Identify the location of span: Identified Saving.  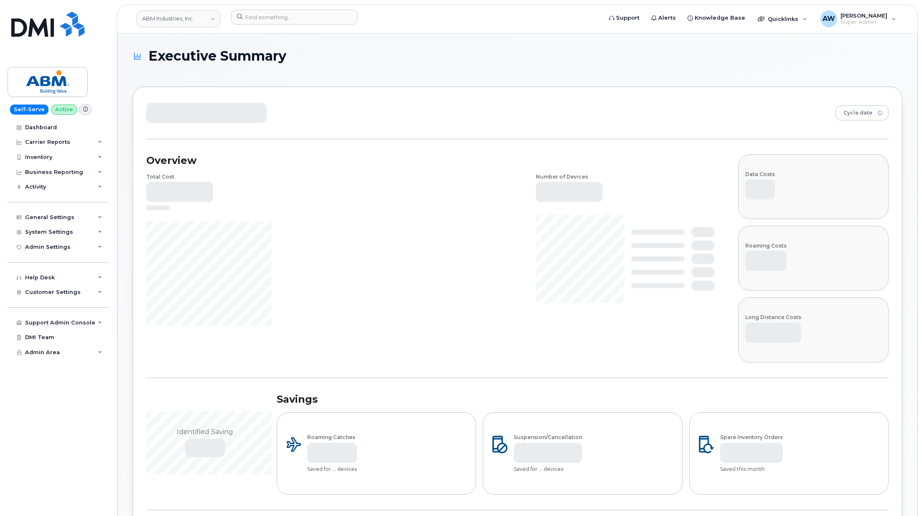
(205, 432).